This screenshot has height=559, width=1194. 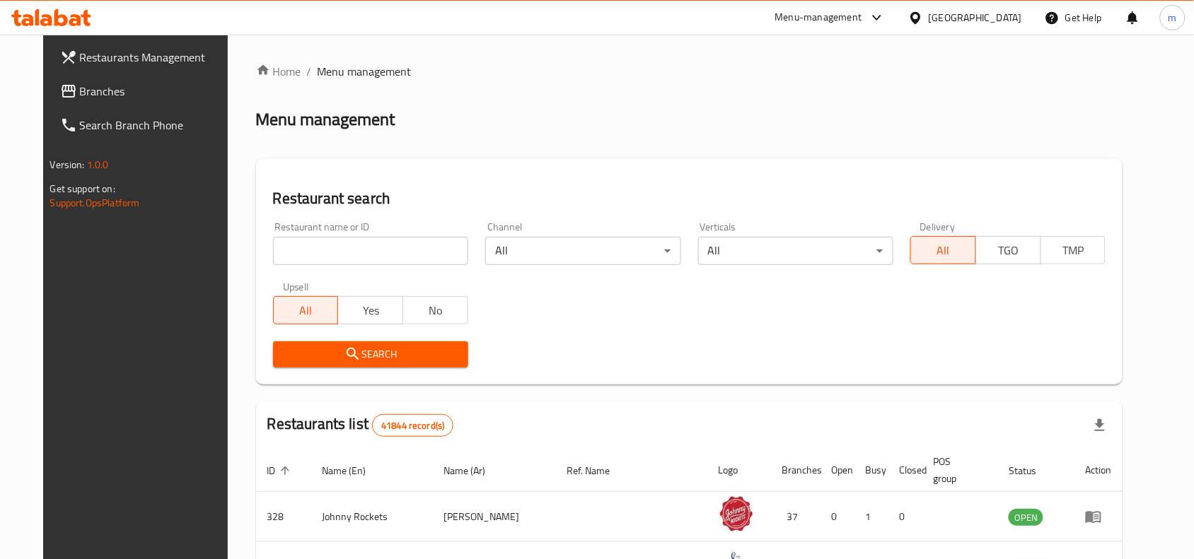 I want to click on a: Home, so click(x=279, y=71).